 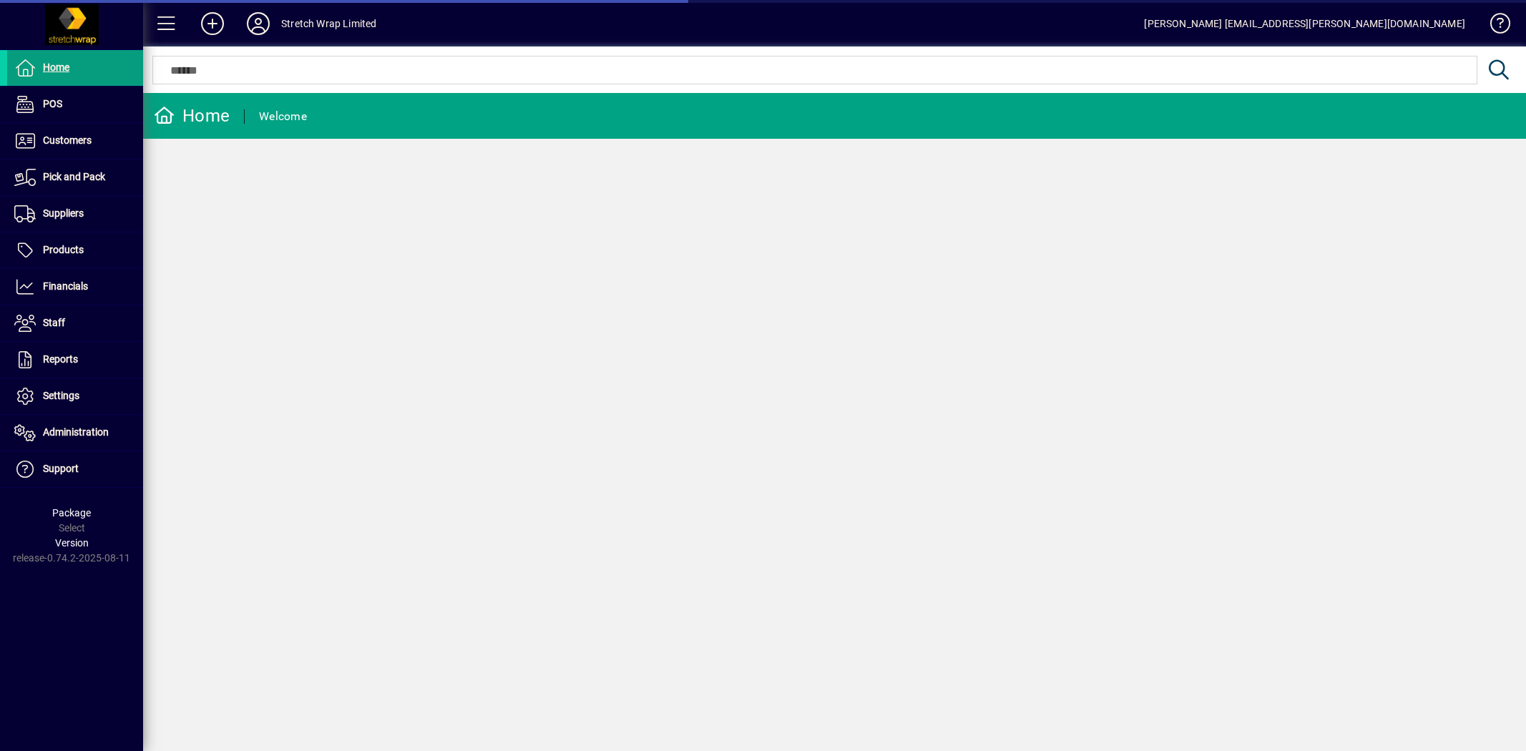 I want to click on a: Products, so click(x=75, y=250).